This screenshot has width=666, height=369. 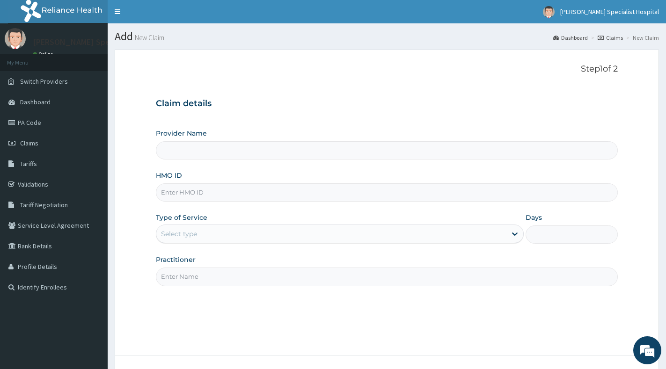 What do you see at coordinates (387, 104) in the screenshot?
I see `h3: Claim details` at bounding box center [387, 104].